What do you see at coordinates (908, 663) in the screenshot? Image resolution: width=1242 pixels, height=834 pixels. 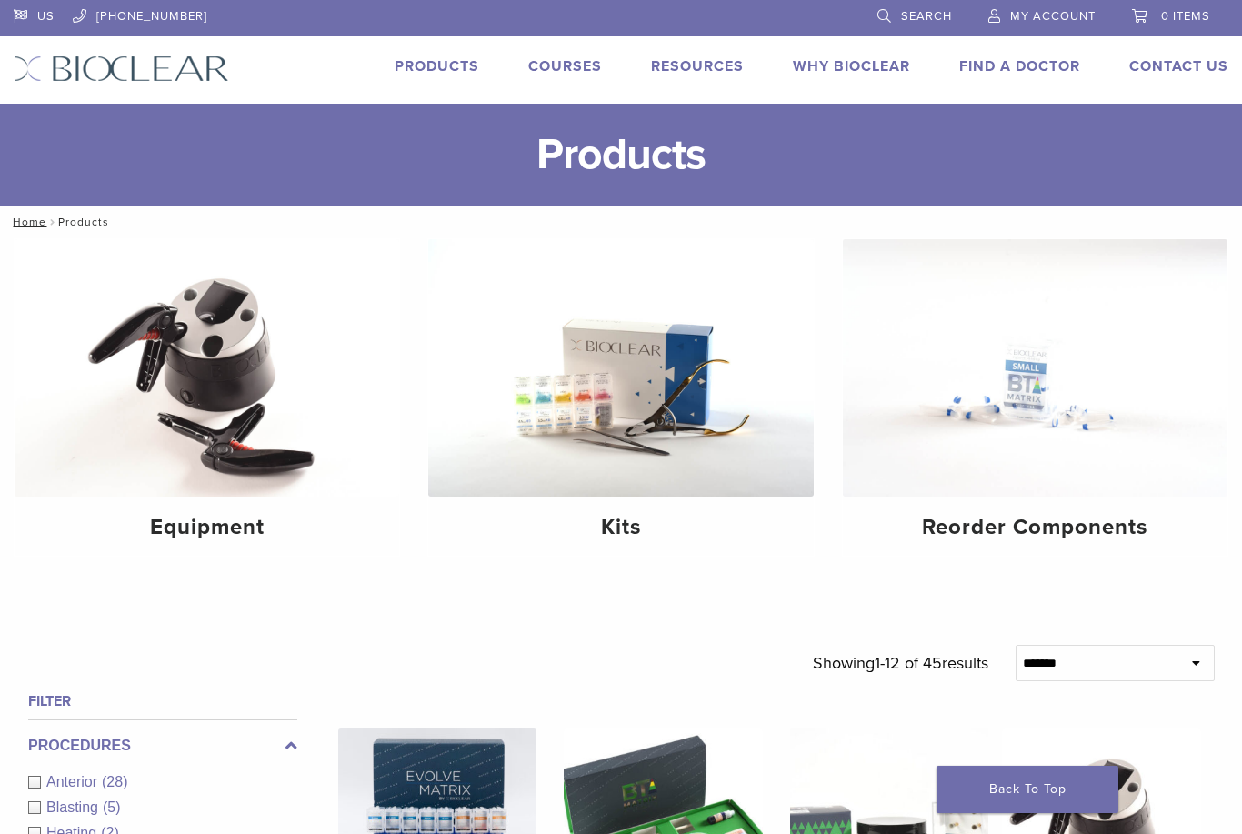 I see `span: 1-12 of 45` at bounding box center [908, 663].